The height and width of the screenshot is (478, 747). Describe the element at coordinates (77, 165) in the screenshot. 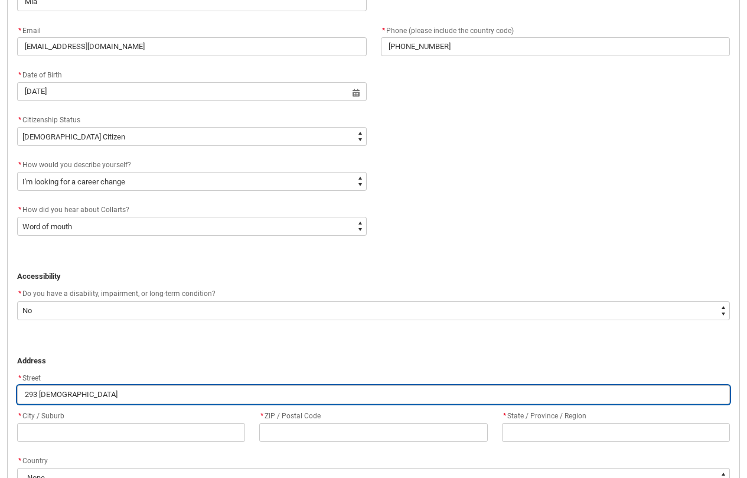

I see `span: How would you describe yourself?` at that location.